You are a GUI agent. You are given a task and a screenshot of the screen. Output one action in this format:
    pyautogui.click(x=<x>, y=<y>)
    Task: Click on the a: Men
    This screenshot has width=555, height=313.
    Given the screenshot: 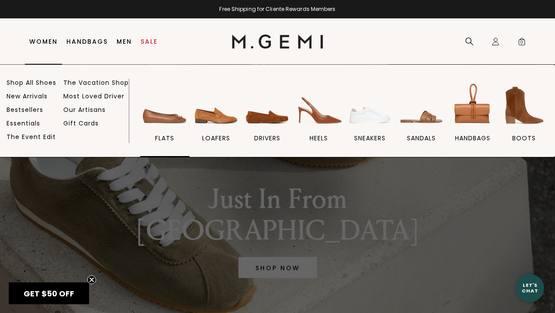 What is the action you would take?
    pyautogui.click(x=124, y=41)
    